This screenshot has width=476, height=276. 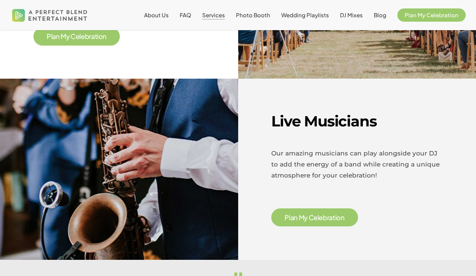 What do you see at coordinates (380, 15) in the screenshot?
I see `a: Blog` at bounding box center [380, 15].